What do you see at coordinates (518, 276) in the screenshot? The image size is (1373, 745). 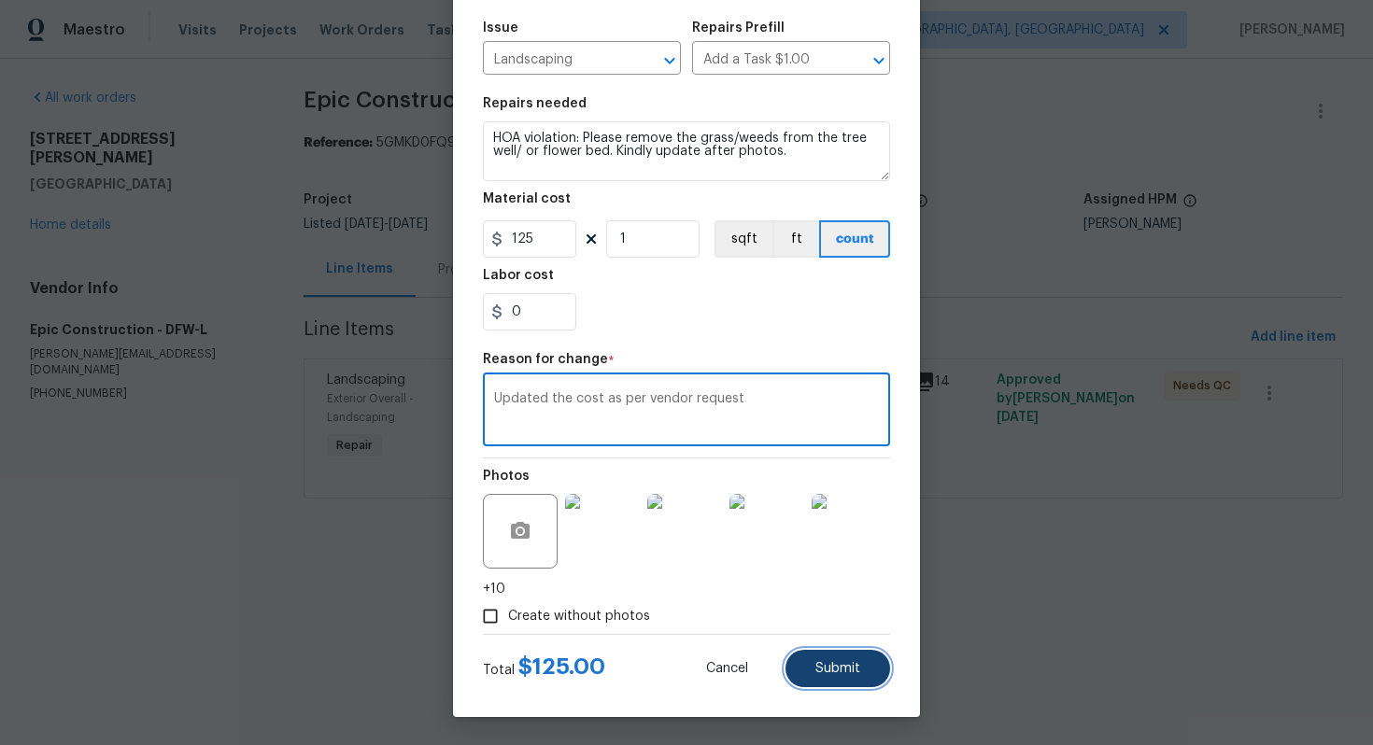 I see `h5: Labor cost` at bounding box center [518, 276].